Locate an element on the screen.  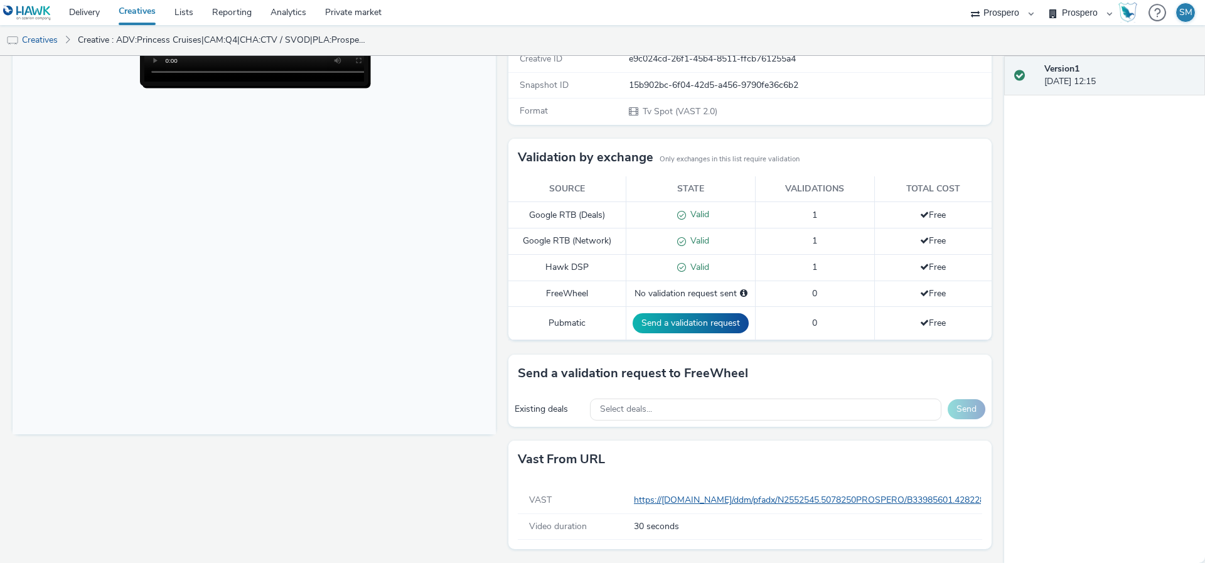
h3: Send a validation request to FreeWheel is located at coordinates (632, 373).